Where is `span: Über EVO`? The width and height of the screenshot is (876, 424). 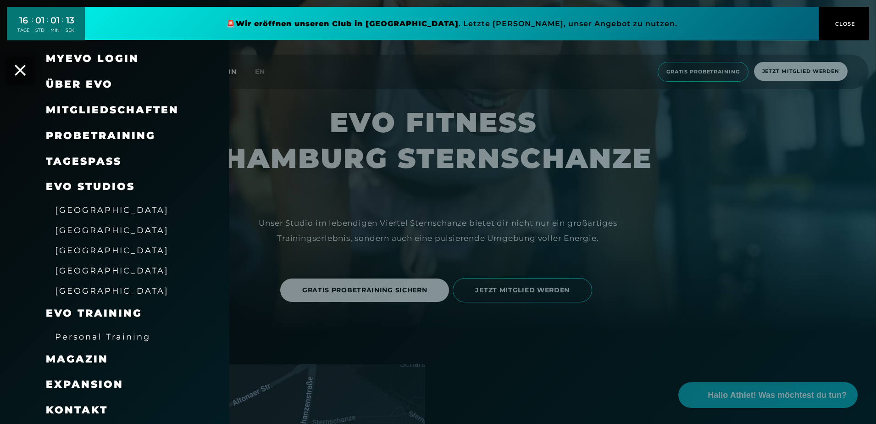
span: Über EVO is located at coordinates (79, 84).